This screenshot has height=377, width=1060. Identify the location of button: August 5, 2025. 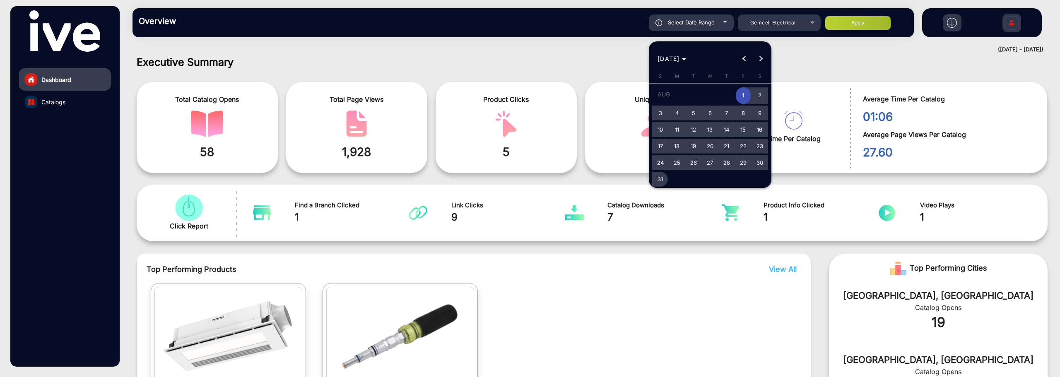
(694, 113).